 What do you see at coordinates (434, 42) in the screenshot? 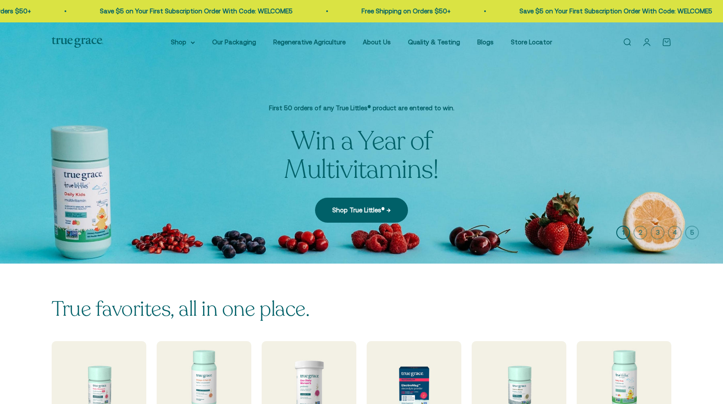
I see `a: Quality & Testing` at bounding box center [434, 42].